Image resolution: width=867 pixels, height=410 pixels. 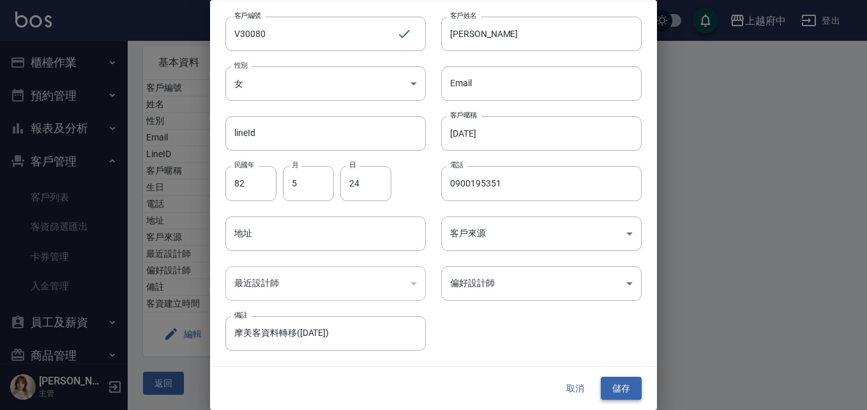 I want to click on label: 日, so click(x=352, y=165).